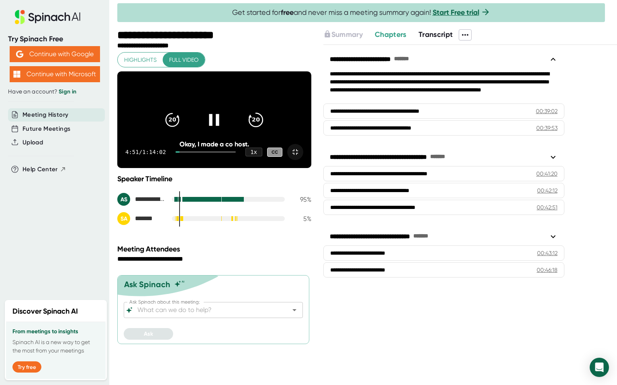 The image size is (617, 385). I want to click on span: Highlights, so click(140, 60).